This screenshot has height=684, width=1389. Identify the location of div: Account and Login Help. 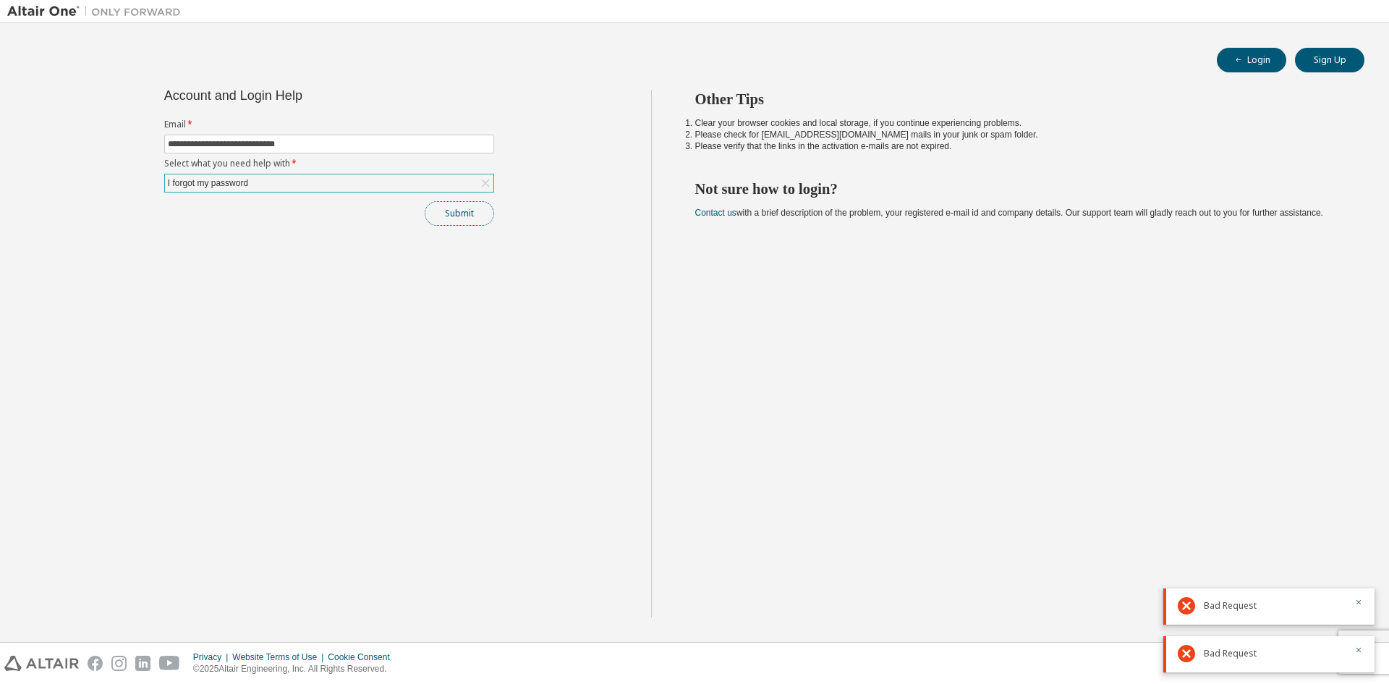
(296, 96).